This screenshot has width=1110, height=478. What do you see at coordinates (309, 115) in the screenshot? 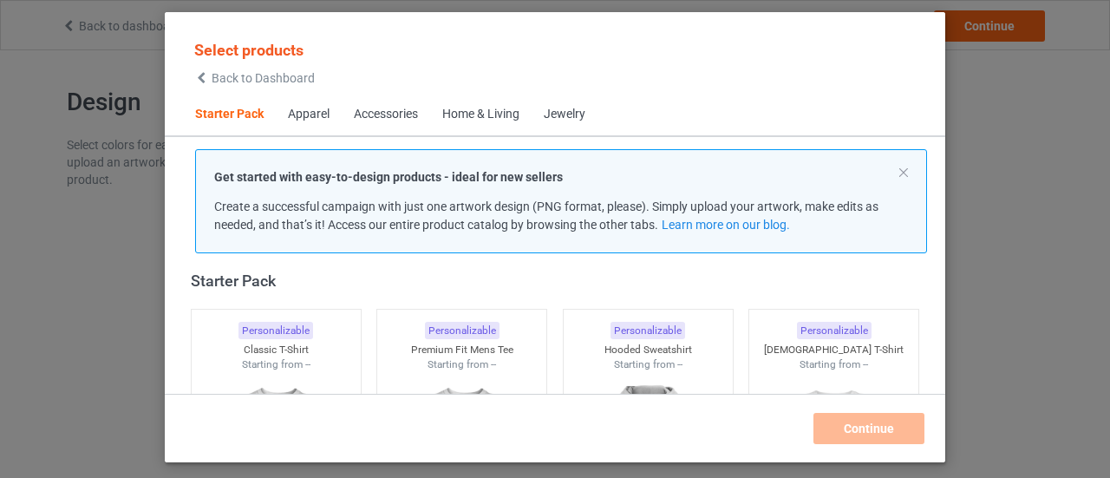
I see `div: Apparel` at bounding box center [309, 115].